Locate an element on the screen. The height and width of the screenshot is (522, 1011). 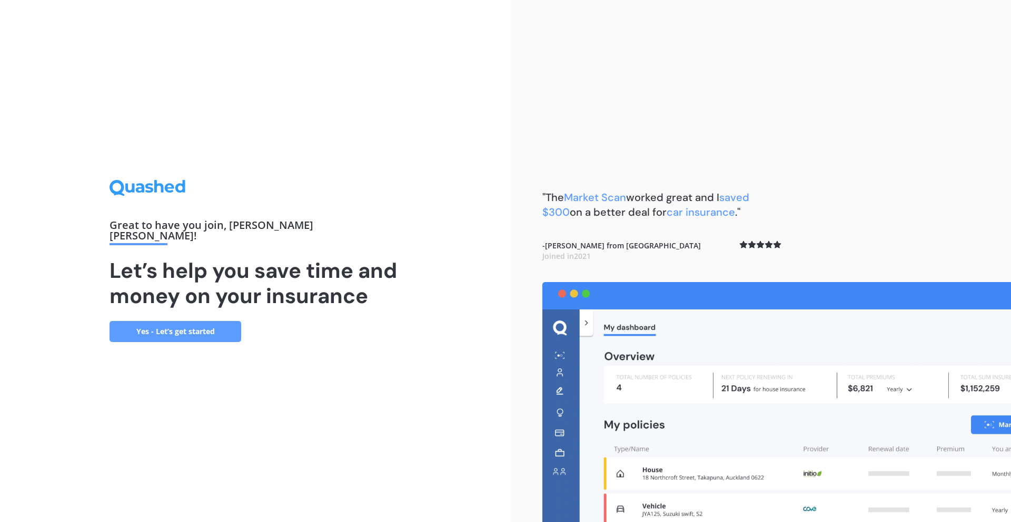
b: "The worked great and I on a better deal for ." is located at coordinates (645, 205).